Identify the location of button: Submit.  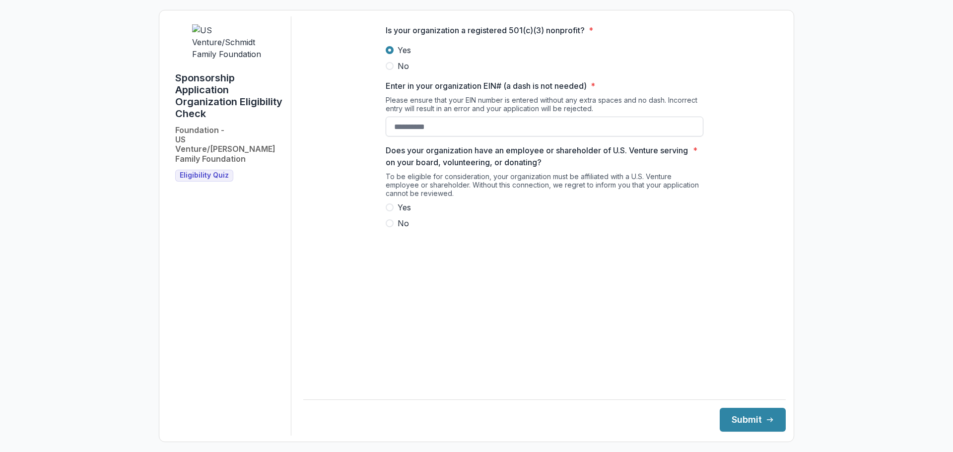
(752, 420).